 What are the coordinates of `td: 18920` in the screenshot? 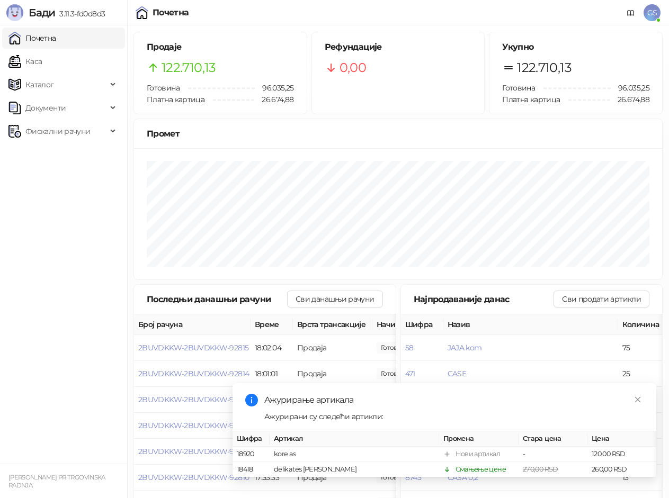 It's located at (251, 454).